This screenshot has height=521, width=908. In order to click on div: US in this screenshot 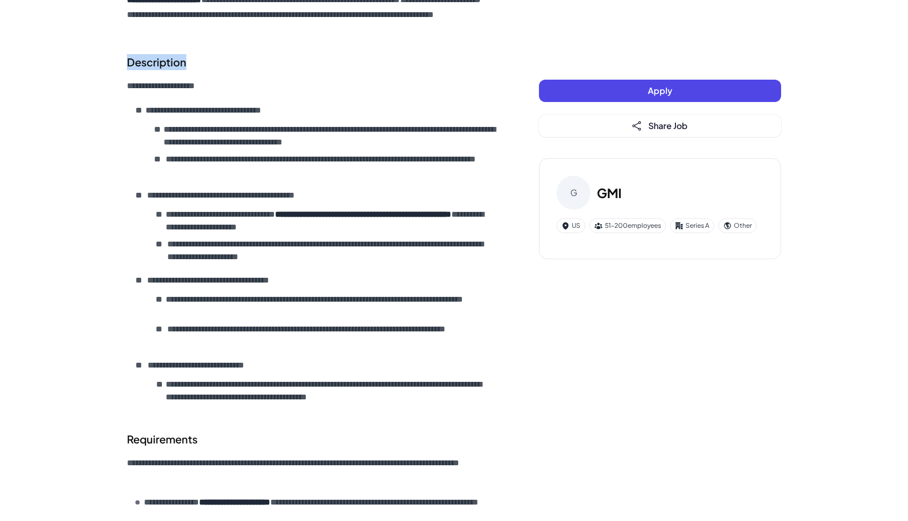, I will do `click(571, 226)`.